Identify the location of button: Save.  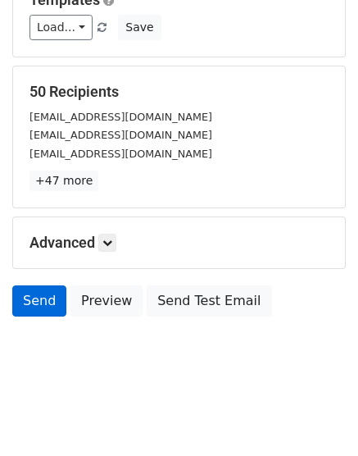
(139, 27).